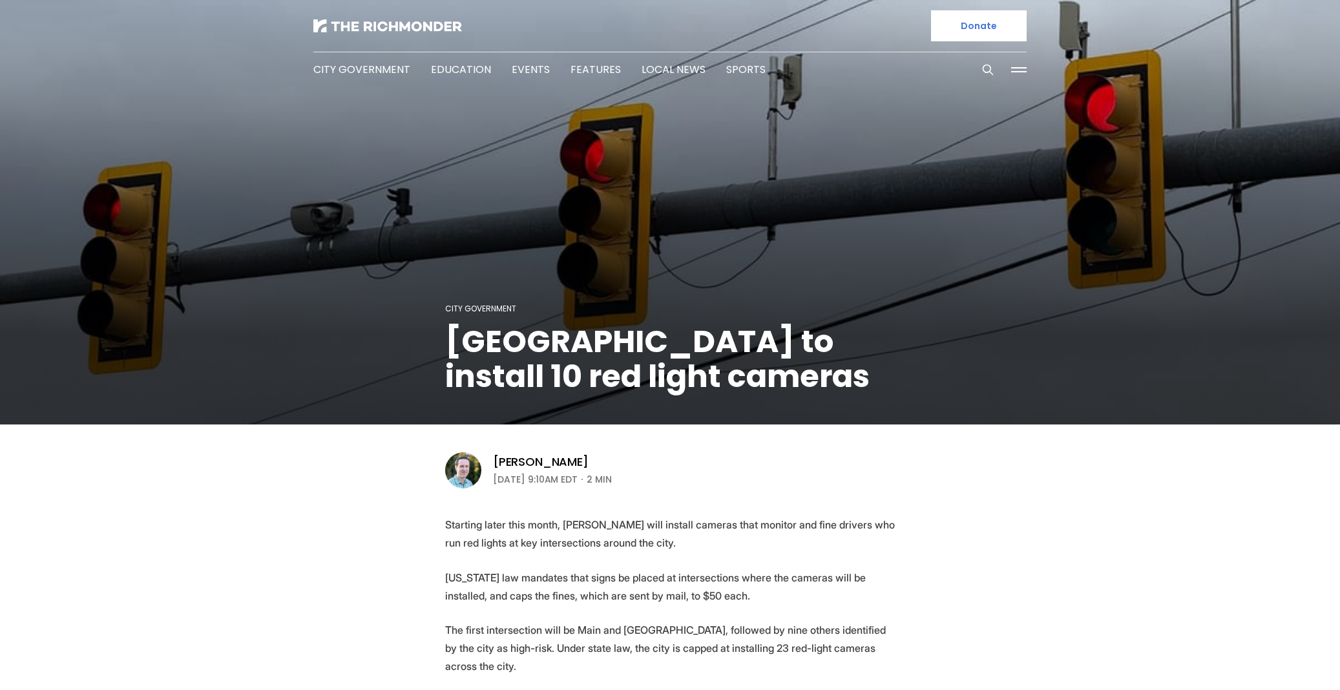  Describe the element at coordinates (463, 470) in the screenshot. I see `img: Michael Phillips` at that location.